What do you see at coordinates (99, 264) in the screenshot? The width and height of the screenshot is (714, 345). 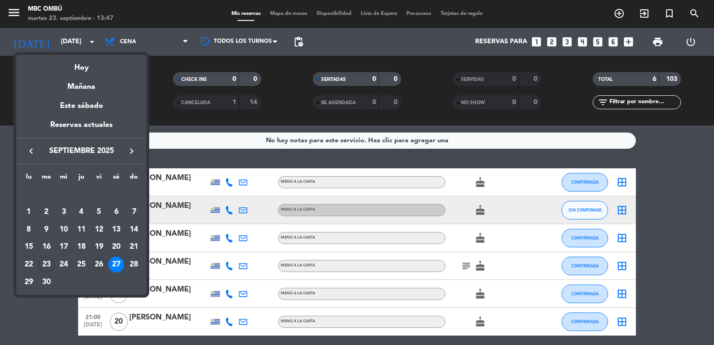 I see `td: 26 de septiembre de 2025` at bounding box center [99, 264].